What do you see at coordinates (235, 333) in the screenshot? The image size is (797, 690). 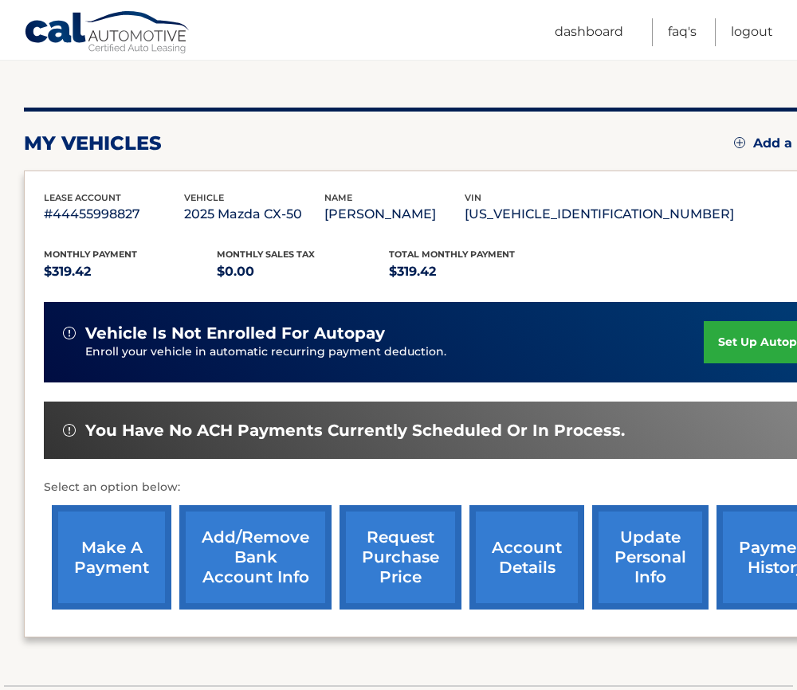 I see `span: vehicle is not enrolled for autopay` at bounding box center [235, 333].